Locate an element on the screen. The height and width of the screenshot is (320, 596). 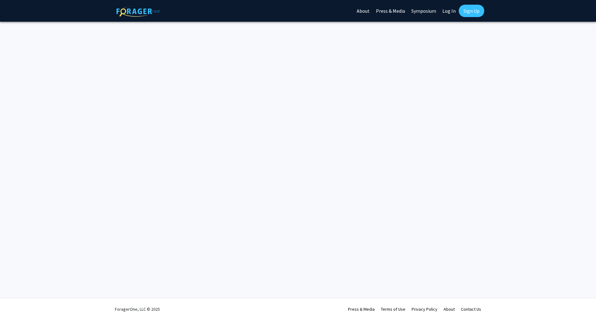
a: Sign Up is located at coordinates (471, 11).